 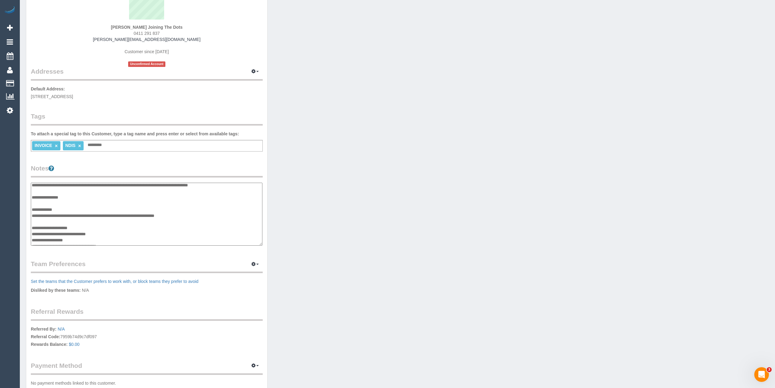 What do you see at coordinates (147, 266) in the screenshot?
I see `legend: Team Preferences` at bounding box center [147, 266].